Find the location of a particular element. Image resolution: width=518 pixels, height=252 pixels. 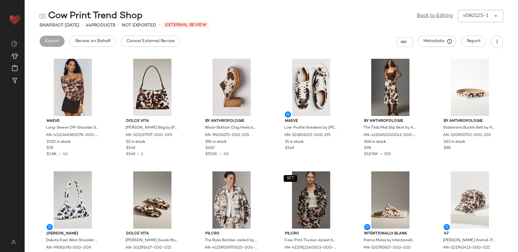

span: AN-4115900970025-000-020 is located at coordinates (231, 248).